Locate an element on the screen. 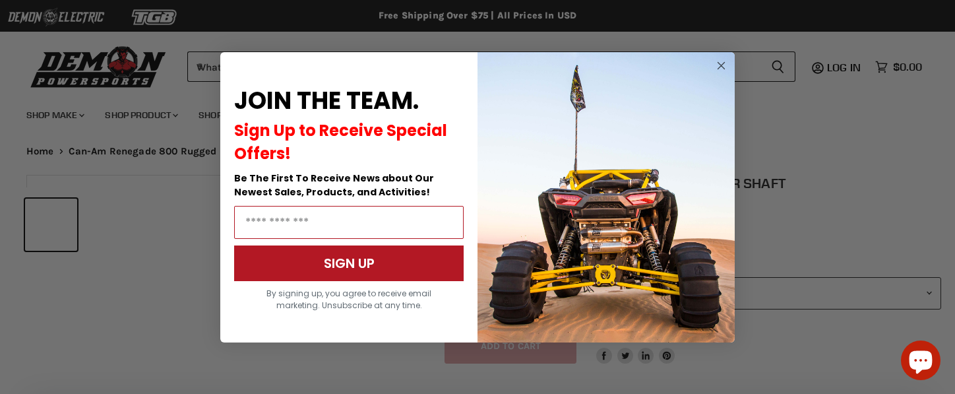 The width and height of the screenshot is (955, 394). input: Email Address is located at coordinates (349, 222).